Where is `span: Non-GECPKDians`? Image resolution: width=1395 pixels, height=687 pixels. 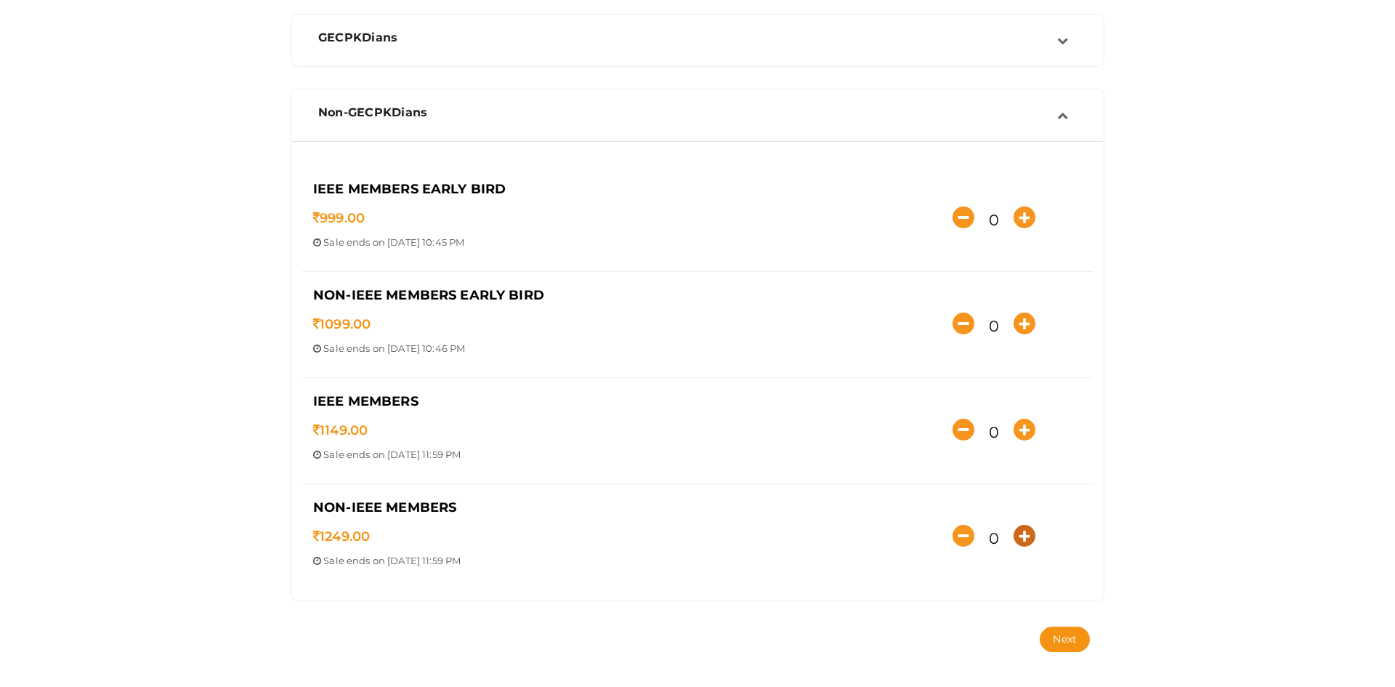 span: Non-GECPKDians is located at coordinates (373, 112).